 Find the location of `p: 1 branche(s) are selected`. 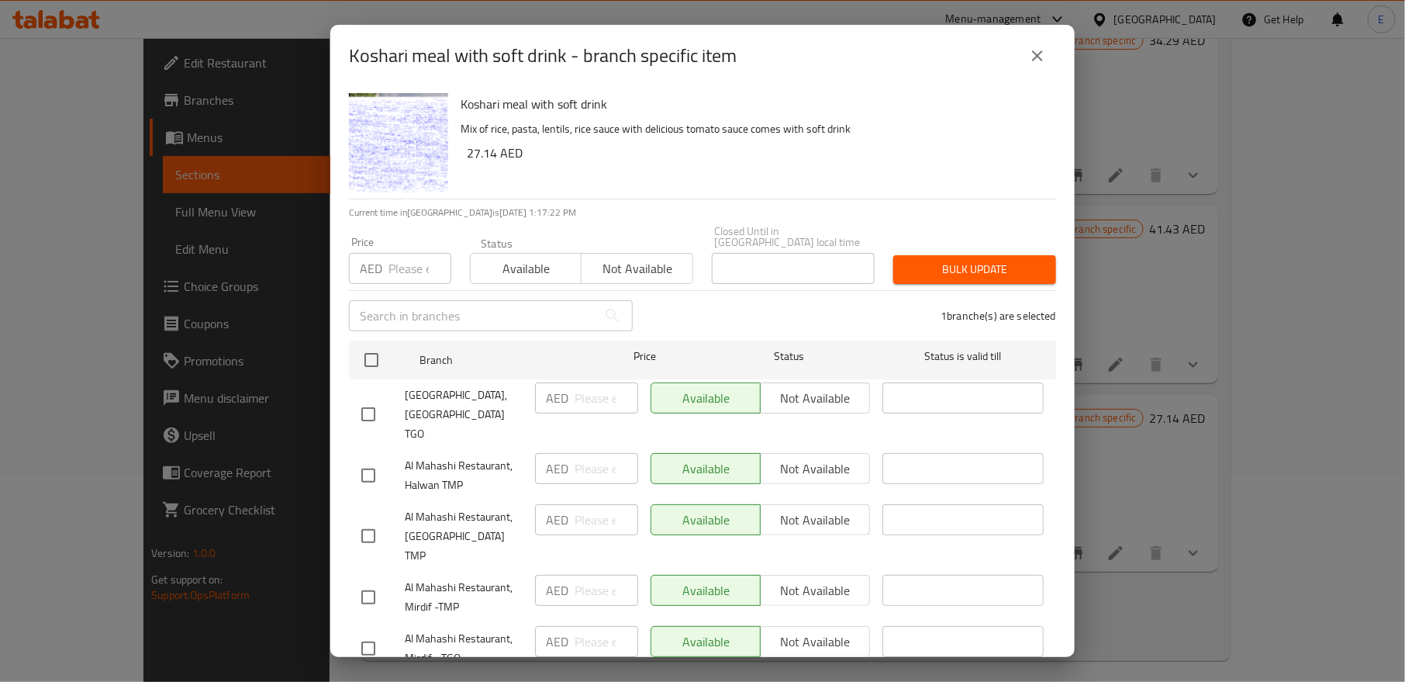

p: 1 branche(s) are selected is located at coordinates (998, 316).